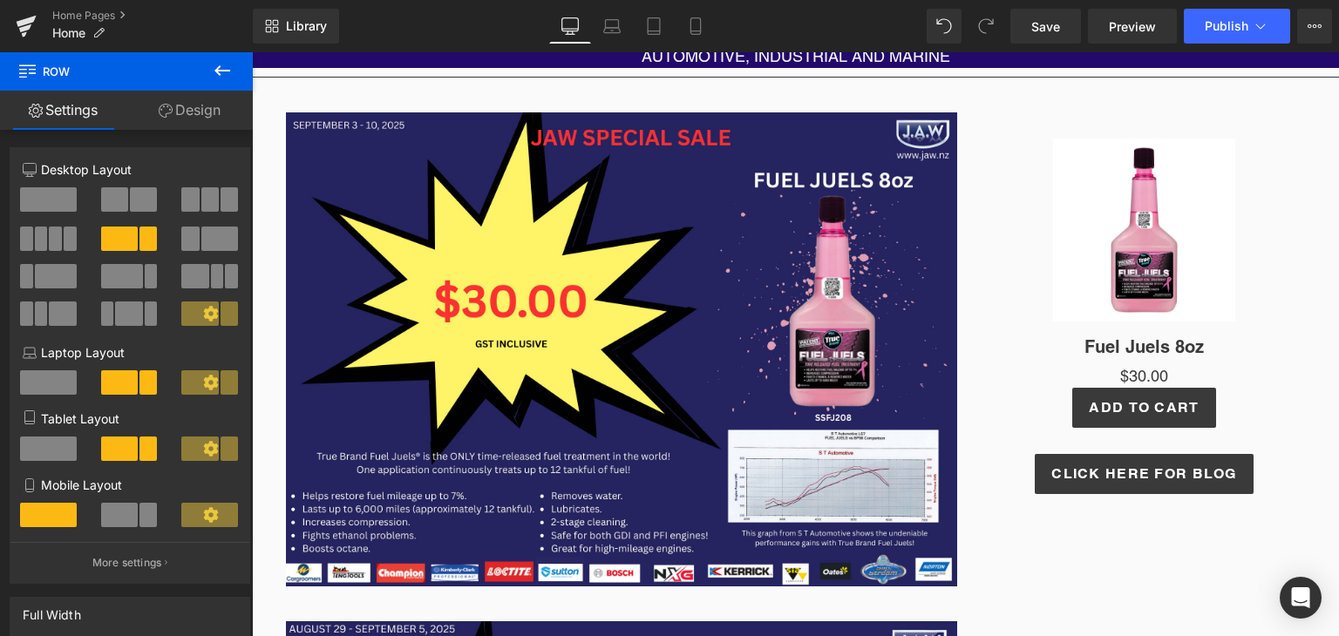 The width and height of the screenshot is (1339, 636). What do you see at coordinates (696, 26) in the screenshot?
I see `a: Mobile` at bounding box center [696, 26].